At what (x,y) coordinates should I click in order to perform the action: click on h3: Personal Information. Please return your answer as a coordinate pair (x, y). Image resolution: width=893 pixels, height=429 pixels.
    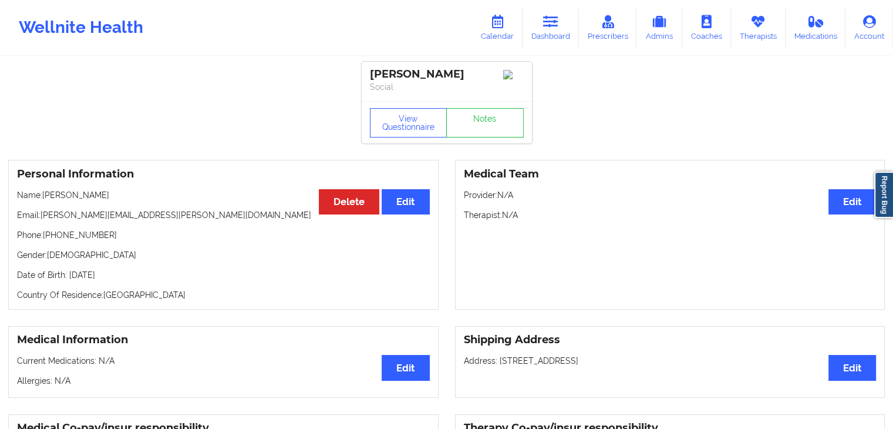
    Looking at the image, I should click on (223, 174).